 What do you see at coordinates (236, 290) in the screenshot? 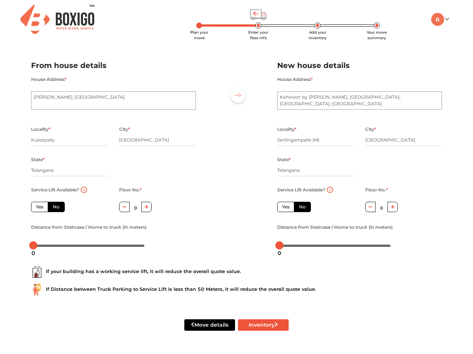
I see `div: If Distance between Truck Parking to Service Lift is less than 50 Meters, it will reduce the over...` at bounding box center [236, 290].